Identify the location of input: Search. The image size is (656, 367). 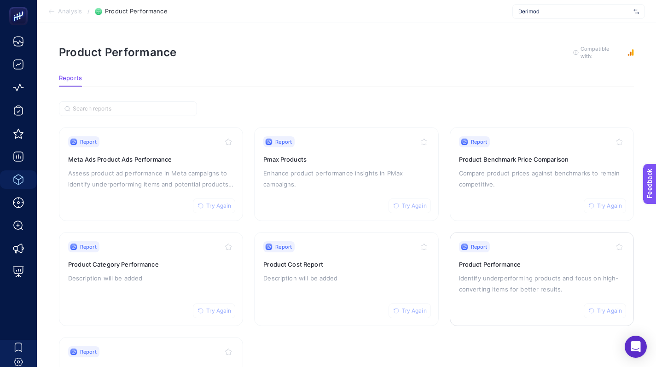
(132, 109).